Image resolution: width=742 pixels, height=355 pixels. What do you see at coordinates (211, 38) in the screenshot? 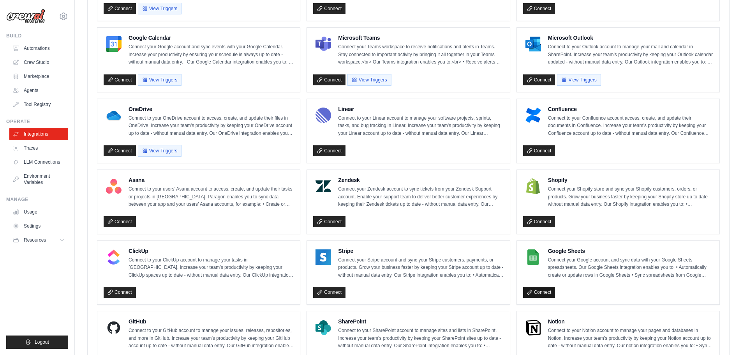
I see `h4: Google Calendar` at bounding box center [211, 38].